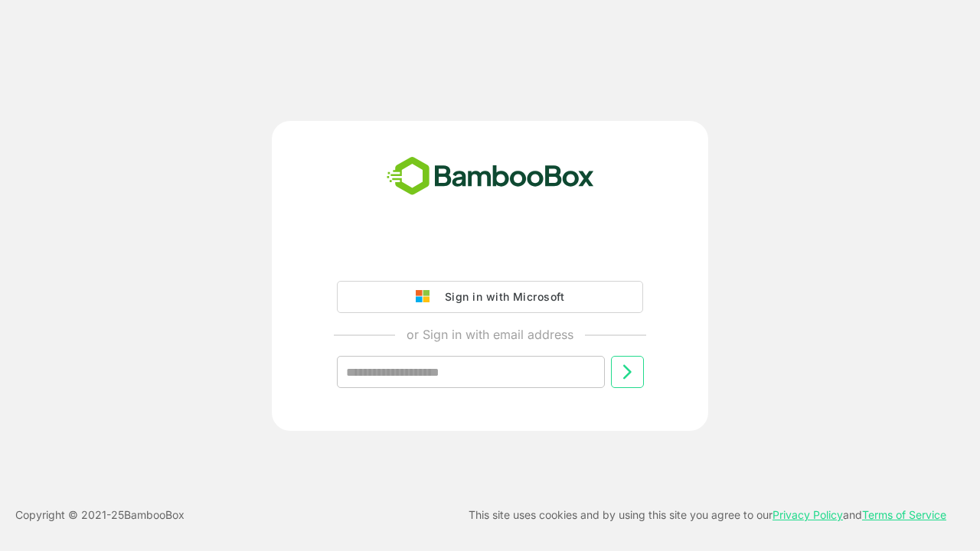 The image size is (980, 551). What do you see at coordinates (490, 297) in the screenshot?
I see `button: Sign in with Microsoft` at bounding box center [490, 297].